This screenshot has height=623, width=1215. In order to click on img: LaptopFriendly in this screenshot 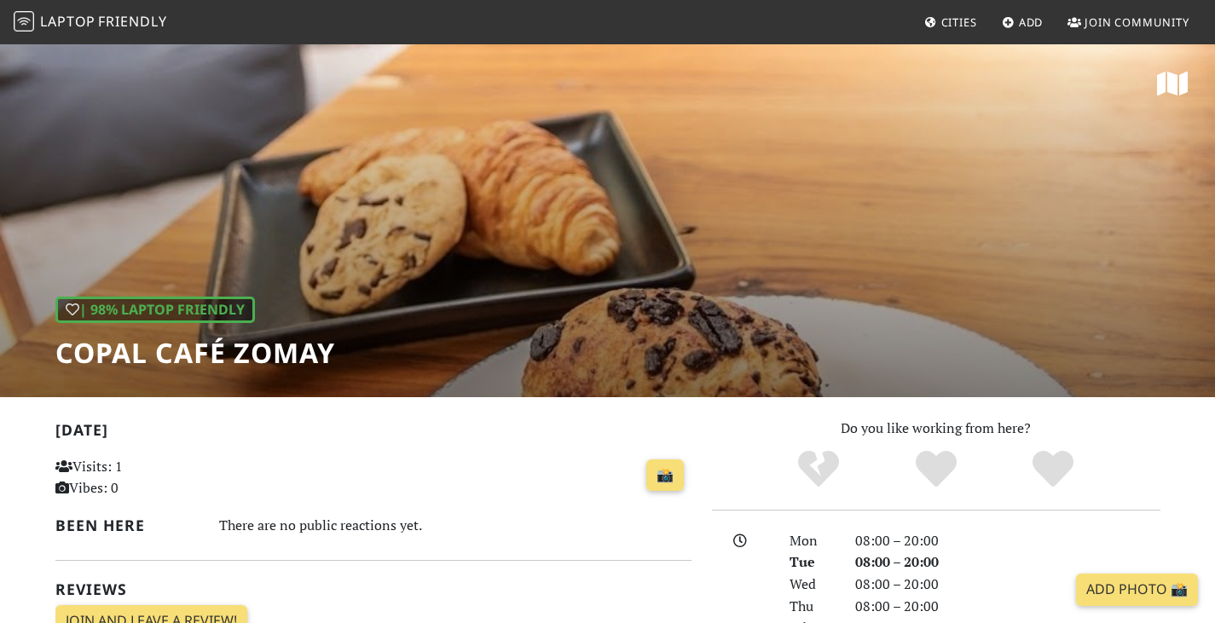, I will do `click(24, 21)`.